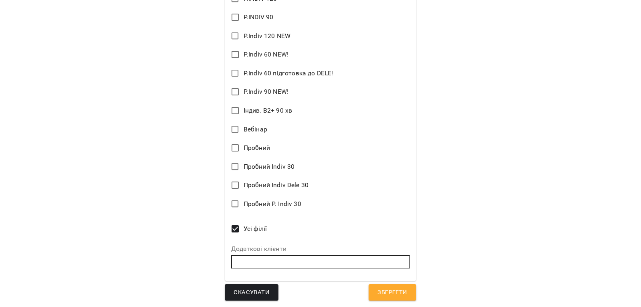  What do you see at coordinates (392, 292) in the screenshot?
I see `span: Зберегти` at bounding box center [392, 292].